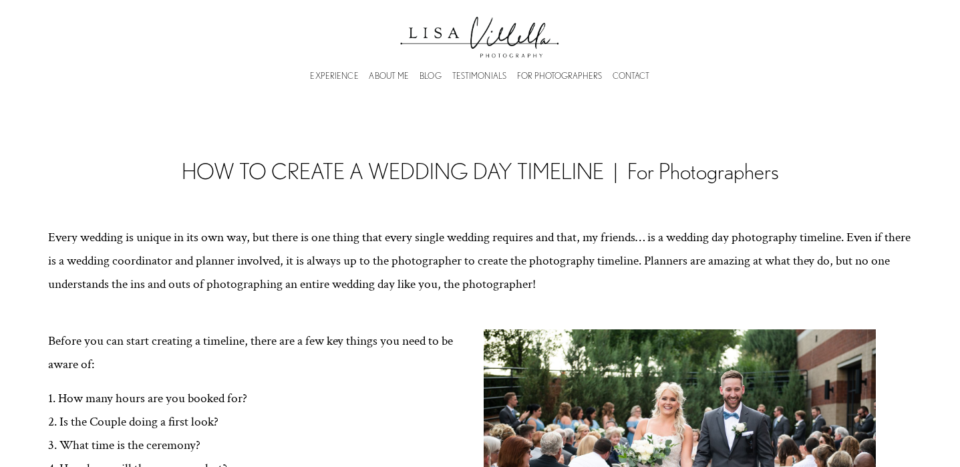 The image size is (960, 467). I want to click on a: ABOUT ME, so click(389, 76).